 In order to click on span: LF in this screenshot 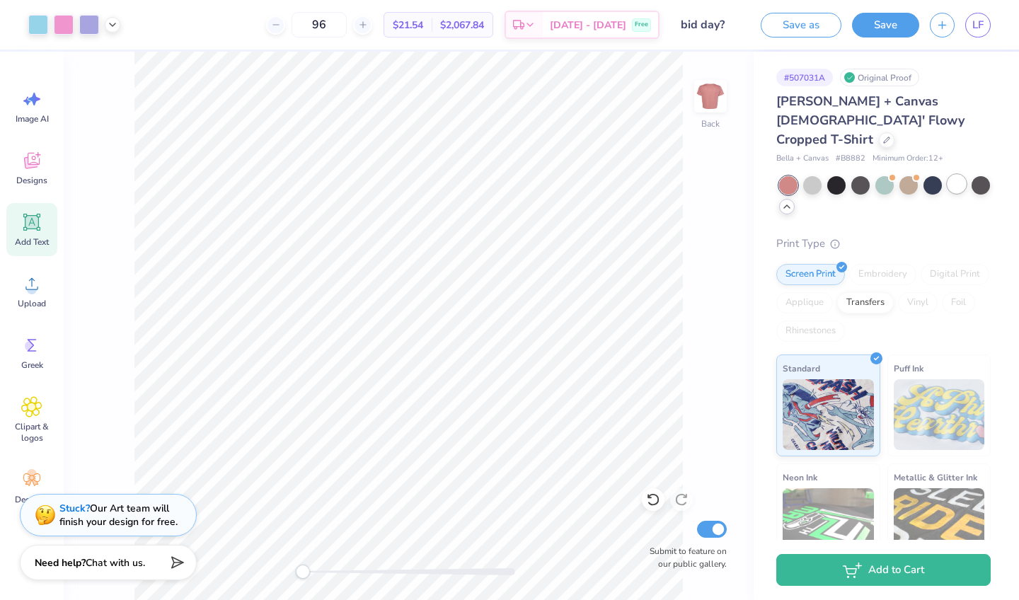, I will do `click(978, 25)`.